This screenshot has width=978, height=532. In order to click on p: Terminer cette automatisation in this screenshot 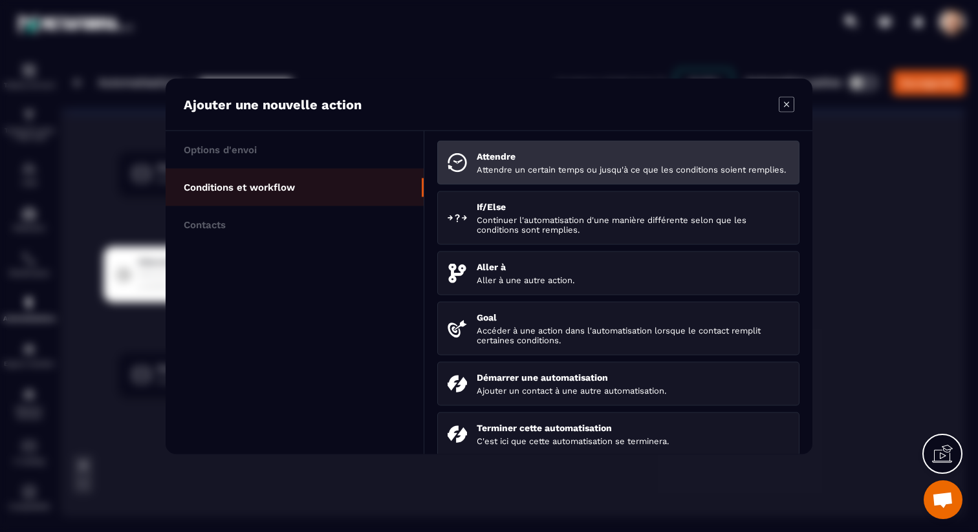, I will do `click(633, 428)`.